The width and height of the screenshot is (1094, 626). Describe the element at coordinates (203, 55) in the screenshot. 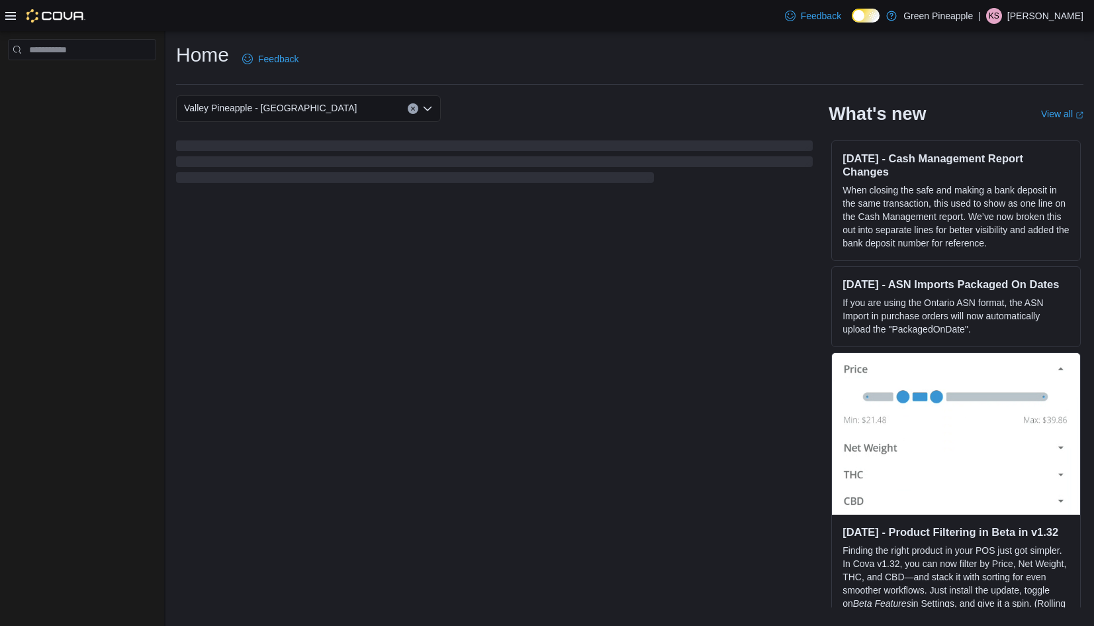

I see `h1: Home` at that location.